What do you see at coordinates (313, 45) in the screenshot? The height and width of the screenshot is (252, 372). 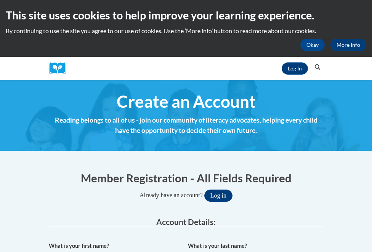 I see `button: Okay` at bounding box center [313, 45].